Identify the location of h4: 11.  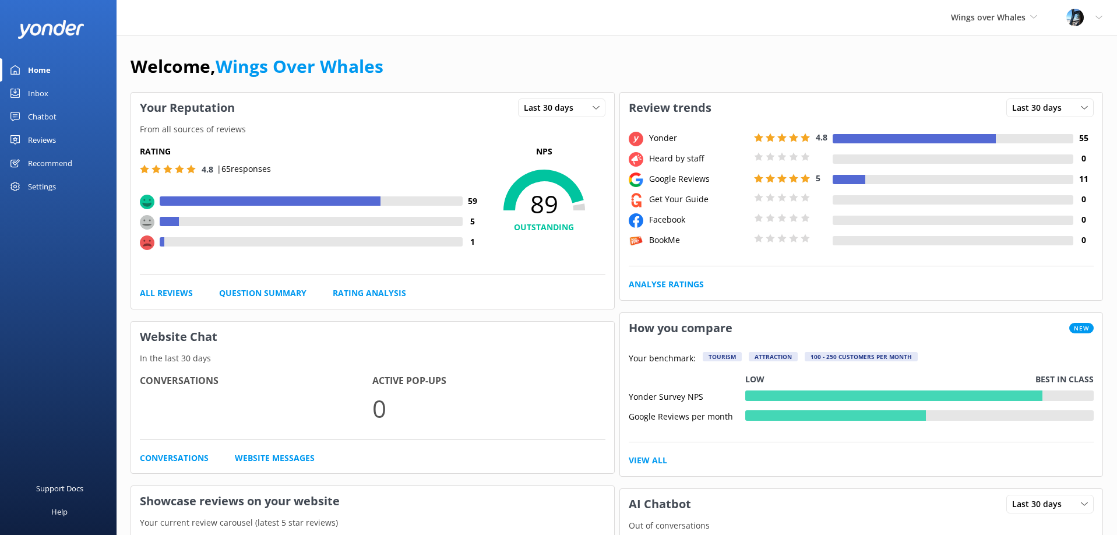
(1083, 179).